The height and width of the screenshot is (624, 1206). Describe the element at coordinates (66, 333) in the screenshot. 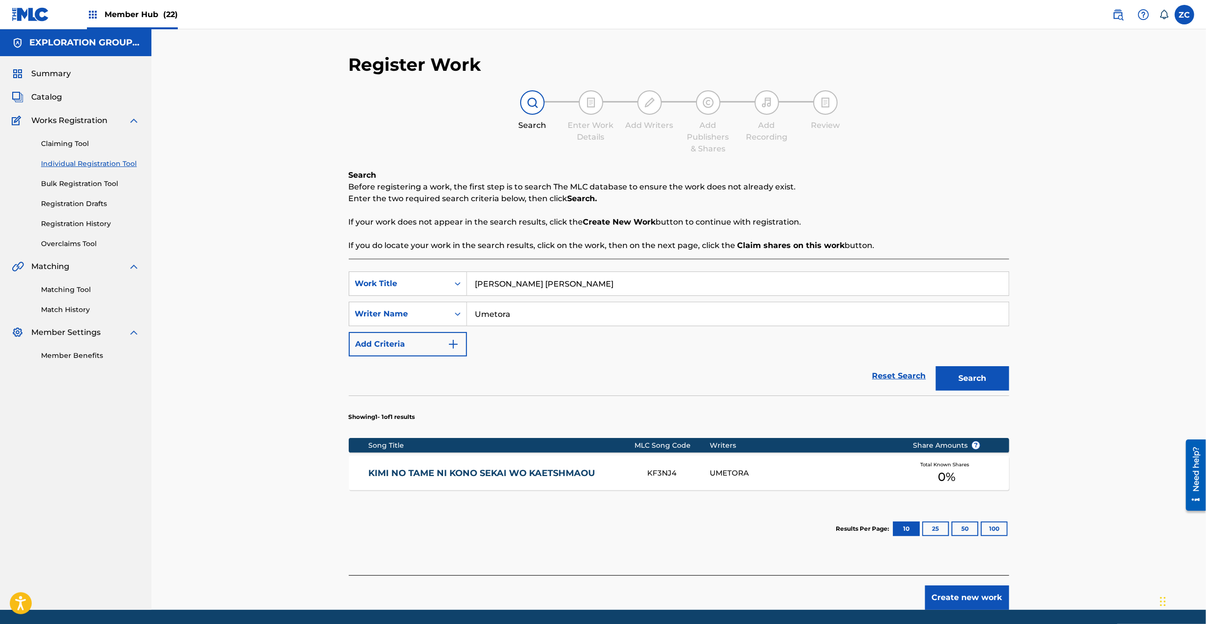

I see `span: Member Settings` at that location.